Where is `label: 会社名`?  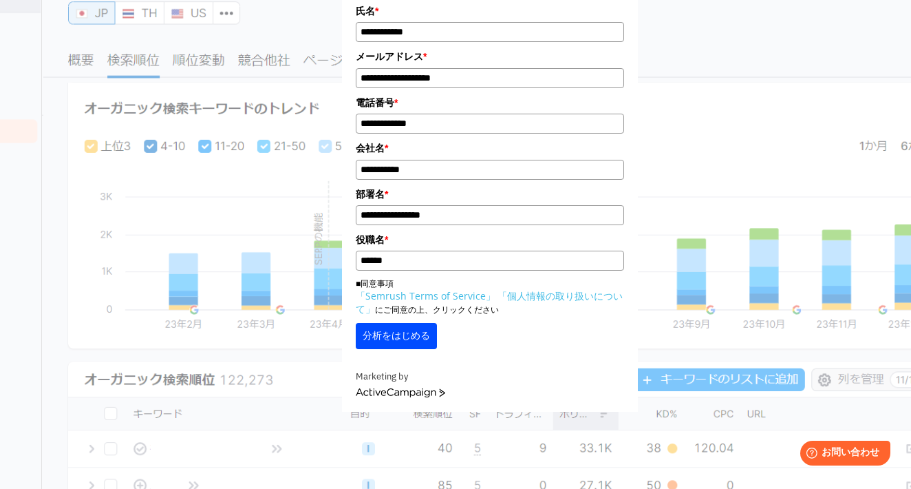
label: 会社名 is located at coordinates (490, 148).